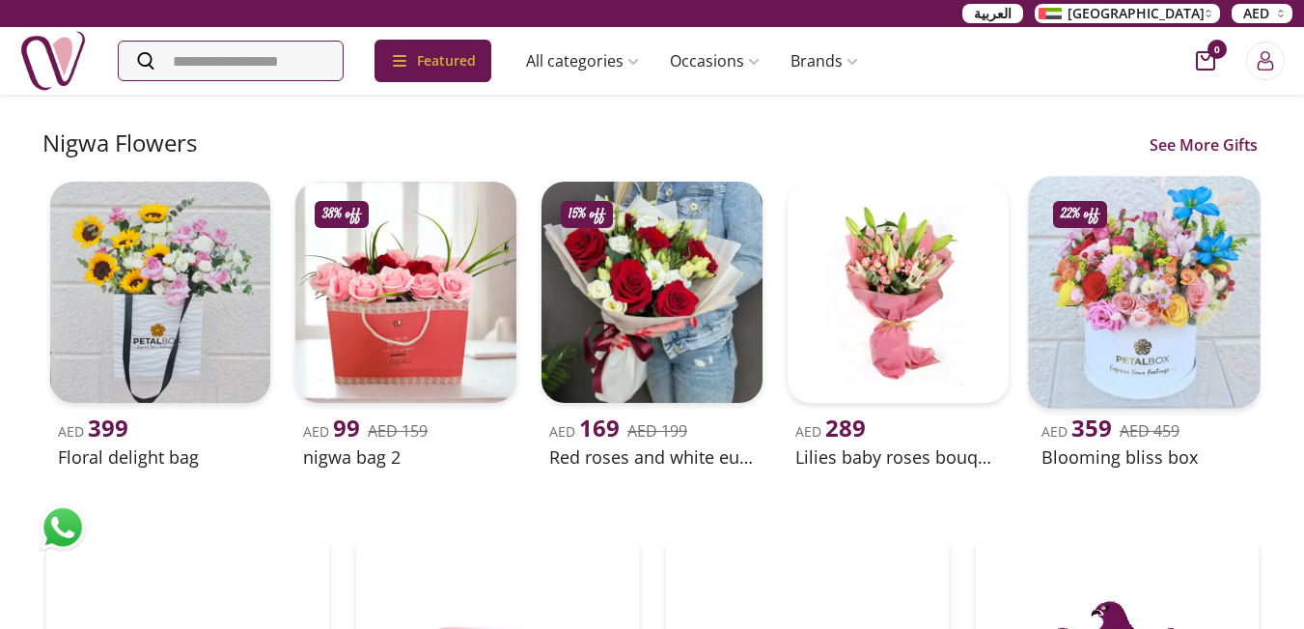  What do you see at coordinates (1204, 145) in the screenshot?
I see `a: See More Gifts` at bounding box center [1204, 145].